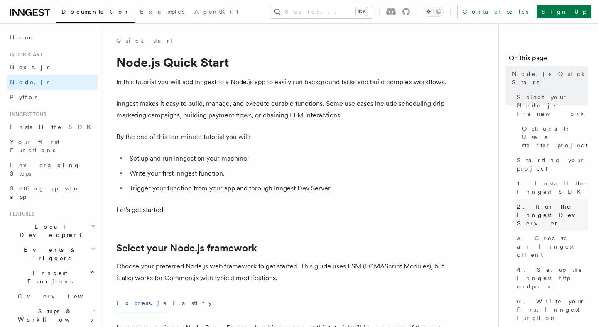 The height and width of the screenshot is (327, 598). What do you see at coordinates (552, 215) in the screenshot?
I see `span: 2. Run the Inngest Dev Server` at bounding box center [552, 215].